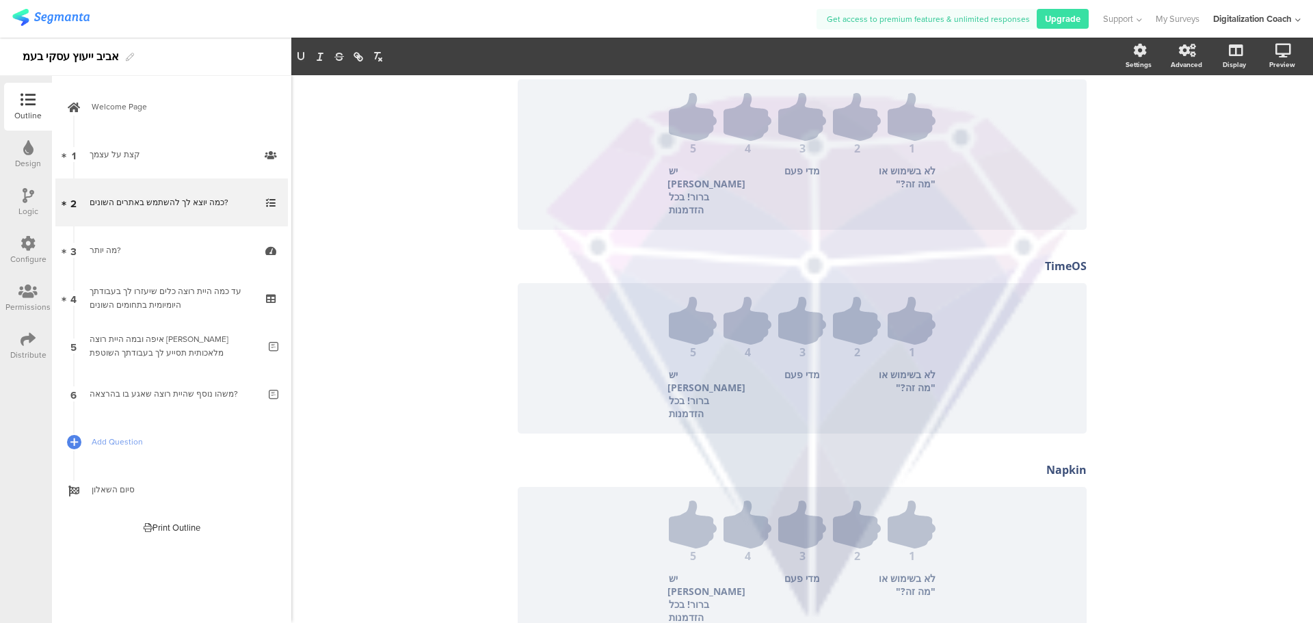 The height and width of the screenshot is (623, 1313). I want to click on a: 2 כמה יוצא לך להשתמש באתרים השונים?, so click(172, 202).